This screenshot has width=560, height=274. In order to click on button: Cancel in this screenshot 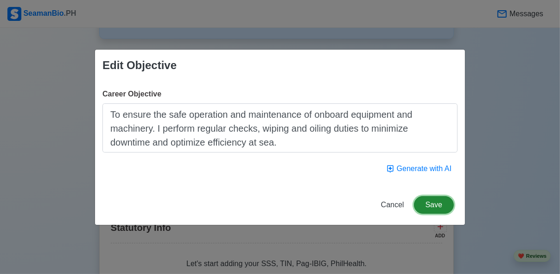, I will do `click(392, 205)`.